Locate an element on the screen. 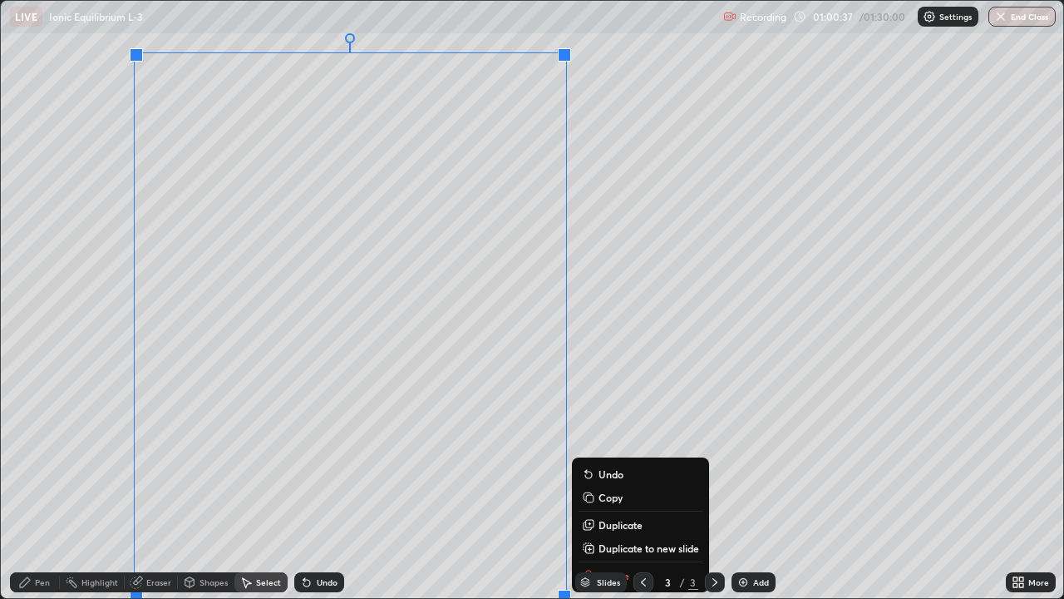 This screenshot has width=1064, height=599. div: Undo is located at coordinates (327, 582).